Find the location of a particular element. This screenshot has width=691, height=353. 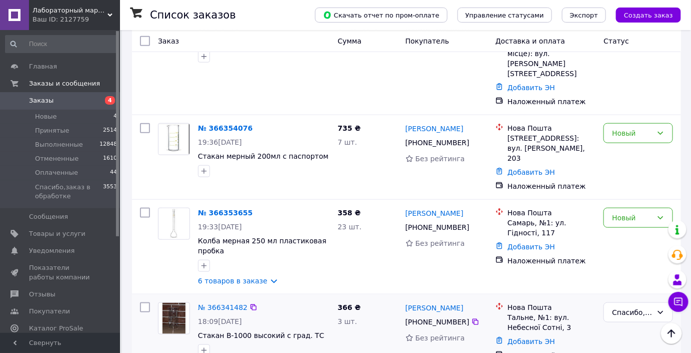

span: Доставка и оплата is located at coordinates (530, 41).